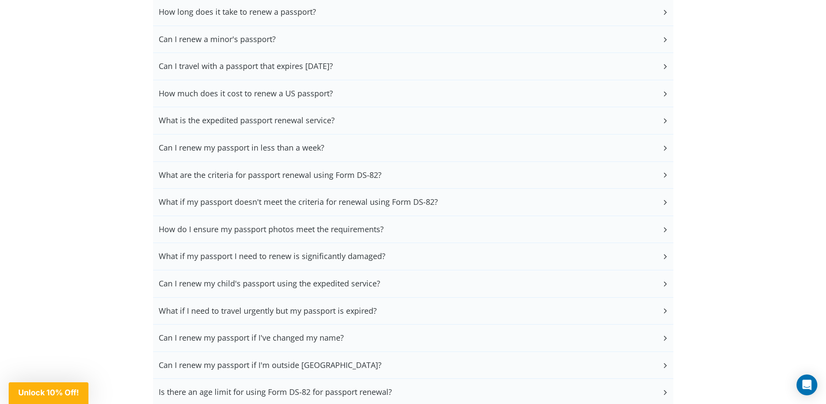 Image resolution: width=826 pixels, height=404 pixels. What do you see at coordinates (269, 283) in the screenshot?
I see `h3: Can I renew my child's passport using the expedited service?` at bounding box center [269, 283].